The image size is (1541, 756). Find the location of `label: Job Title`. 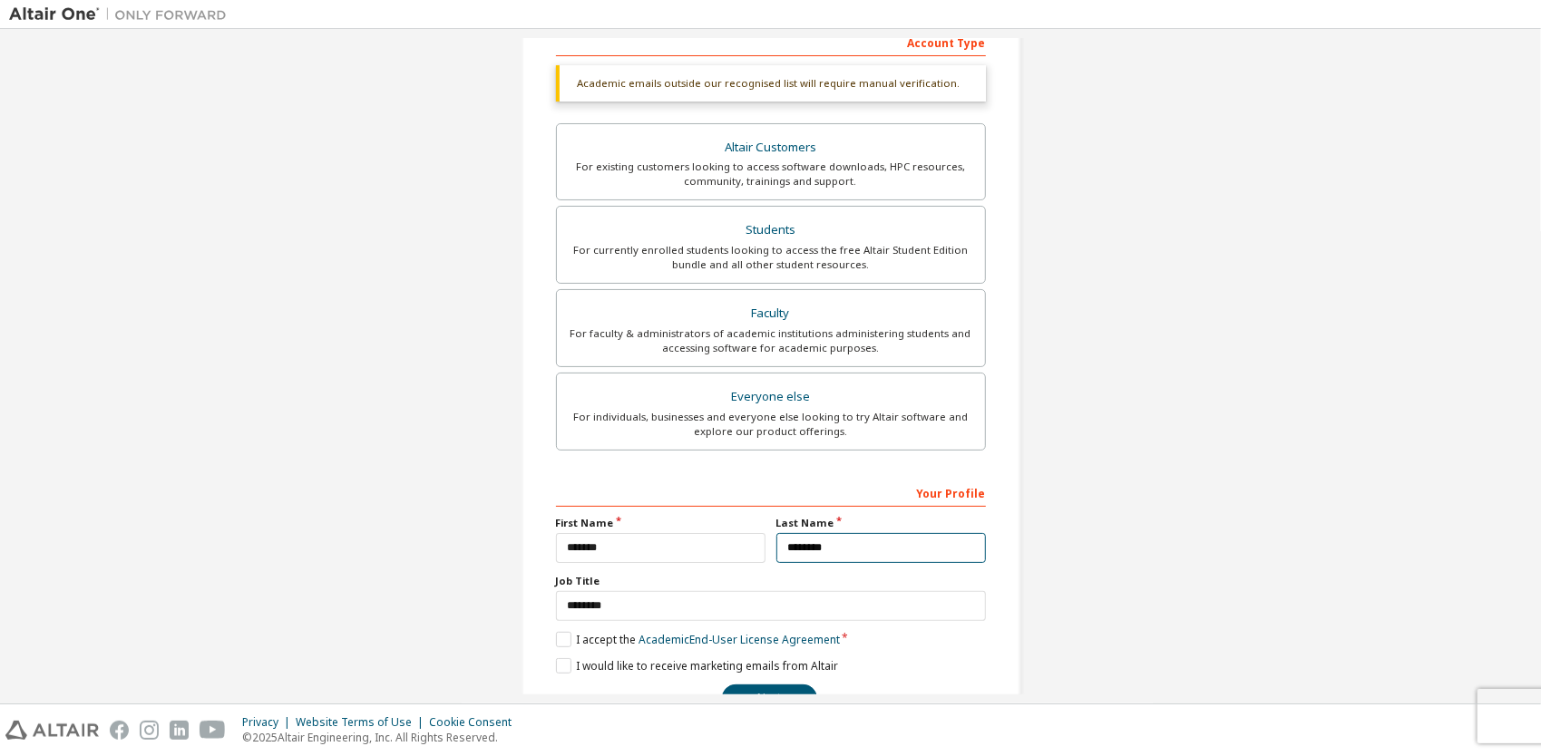

label: Job Title is located at coordinates (771, 581).